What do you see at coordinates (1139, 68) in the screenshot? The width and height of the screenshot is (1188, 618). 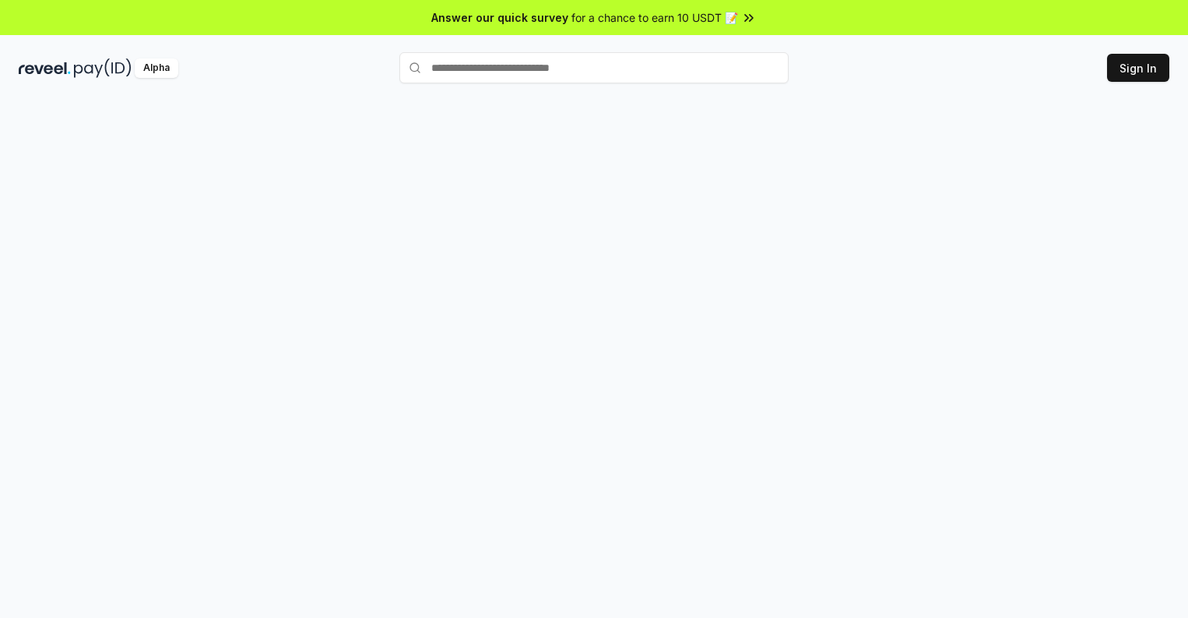 I see `button: Sign In` at bounding box center [1139, 68].